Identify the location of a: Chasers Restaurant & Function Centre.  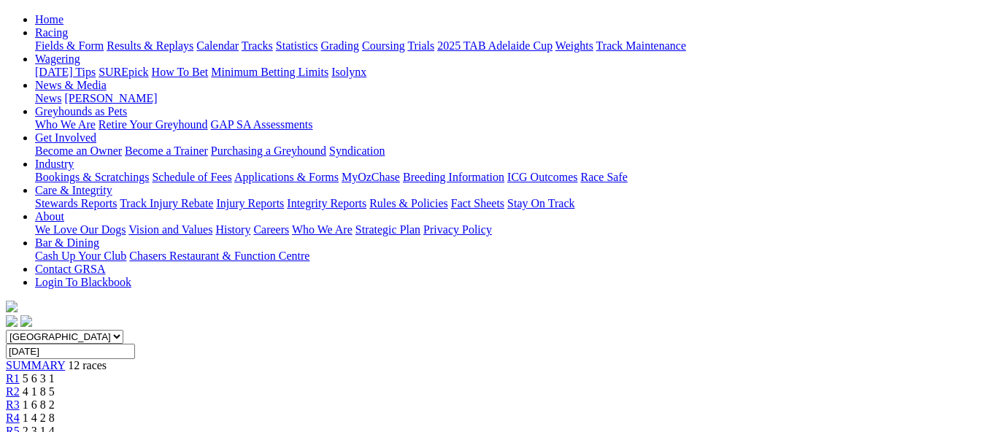
(219, 255).